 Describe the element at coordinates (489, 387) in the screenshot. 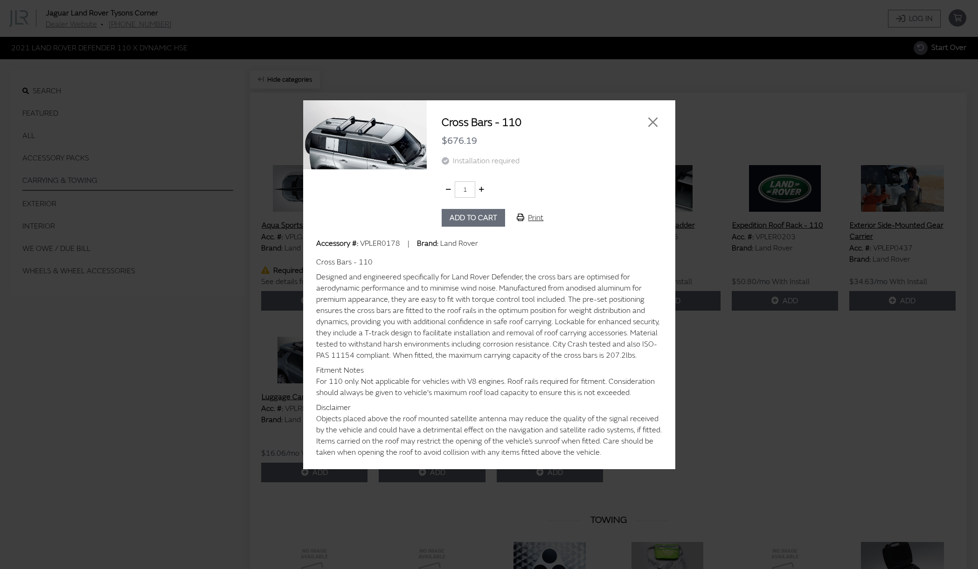

I see `div: For 110 only. Not applicable for vehicles with V8 engines. Roof rails required for fitment. Consi...` at that location.